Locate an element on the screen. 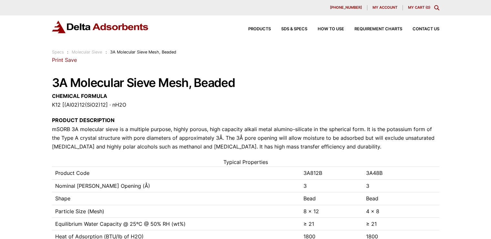  span: My account is located at coordinates (385, 7).